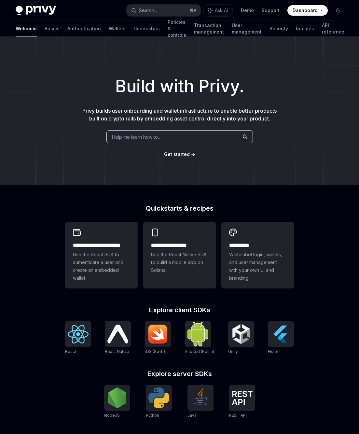 This screenshot has width=359, height=434. I want to click on img: Java, so click(201, 398).